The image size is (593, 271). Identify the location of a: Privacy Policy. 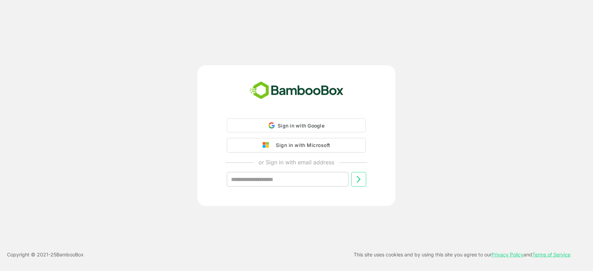
(508, 254).